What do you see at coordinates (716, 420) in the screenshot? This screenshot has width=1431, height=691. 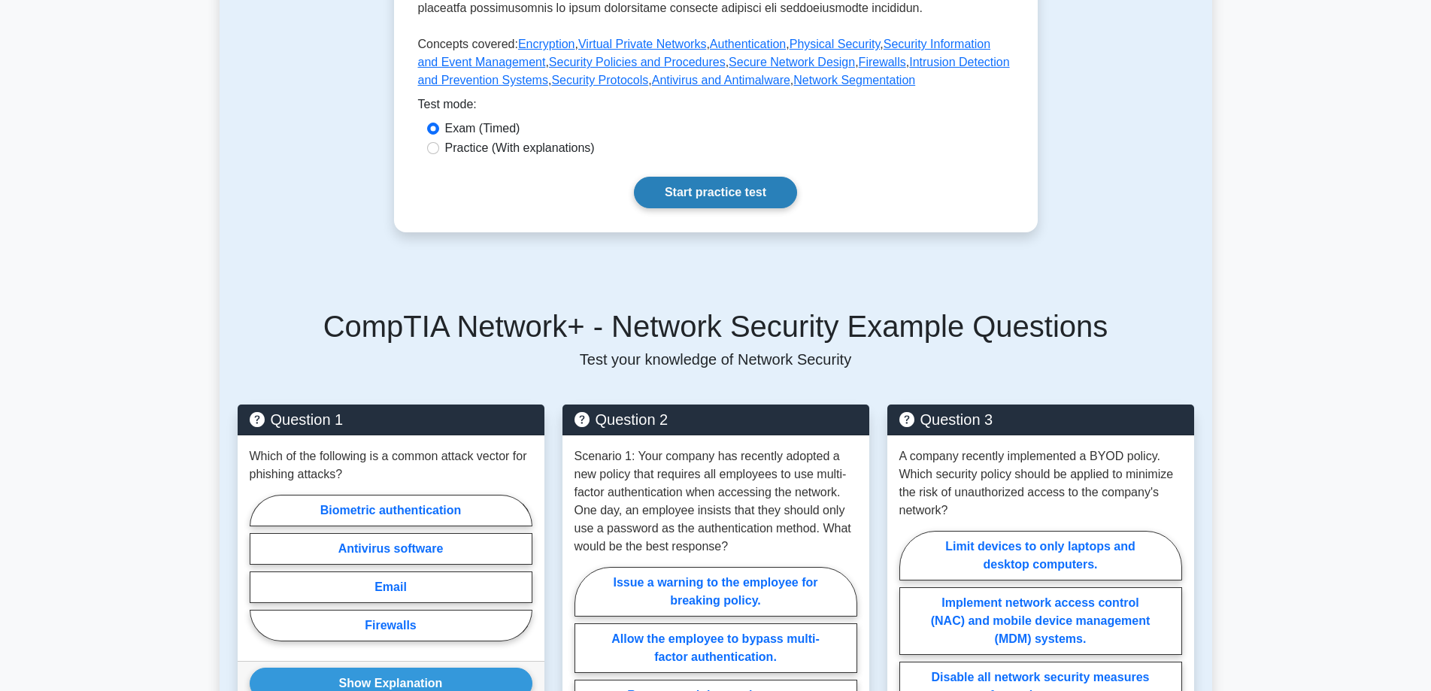 I see `h5: Question 2` at bounding box center [716, 420].